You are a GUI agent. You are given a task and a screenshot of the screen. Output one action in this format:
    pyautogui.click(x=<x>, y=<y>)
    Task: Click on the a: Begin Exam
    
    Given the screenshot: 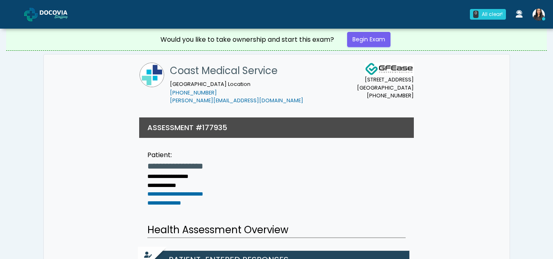 What is the action you would take?
    pyautogui.click(x=369, y=39)
    